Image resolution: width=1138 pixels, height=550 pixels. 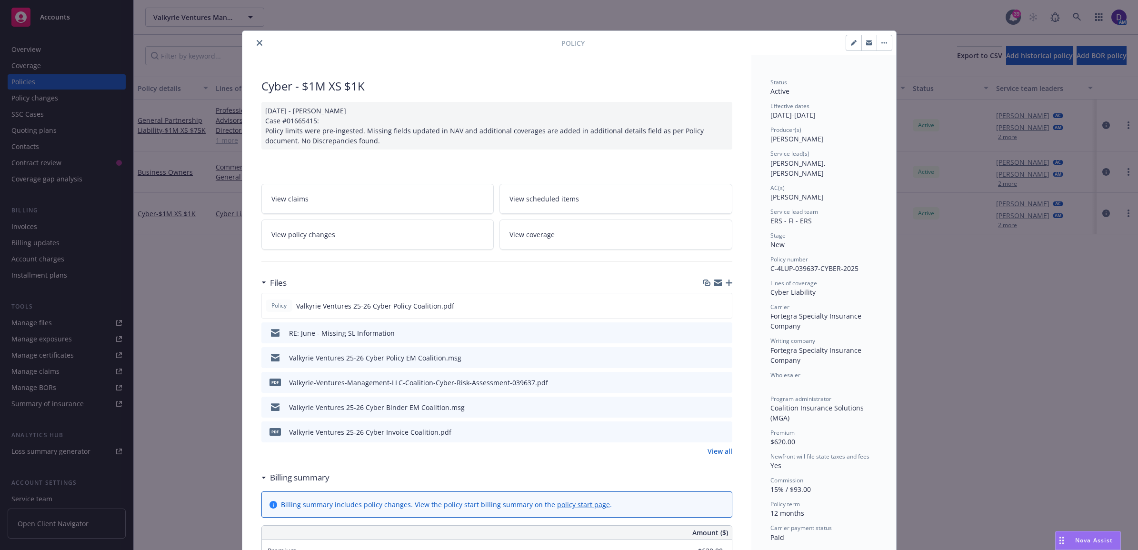 I want to click on span: Premium, so click(x=783, y=433).